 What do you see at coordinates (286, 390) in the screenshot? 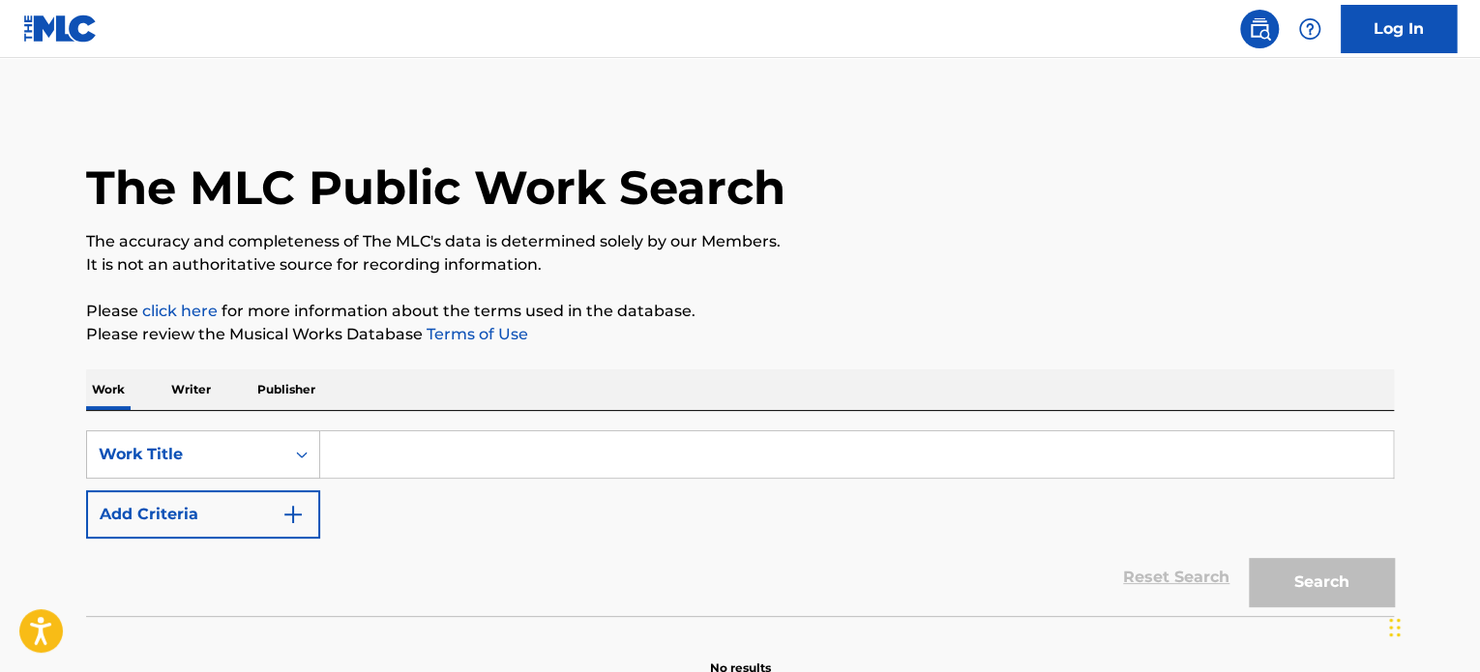
I see `p: Publisher` at bounding box center [286, 390].